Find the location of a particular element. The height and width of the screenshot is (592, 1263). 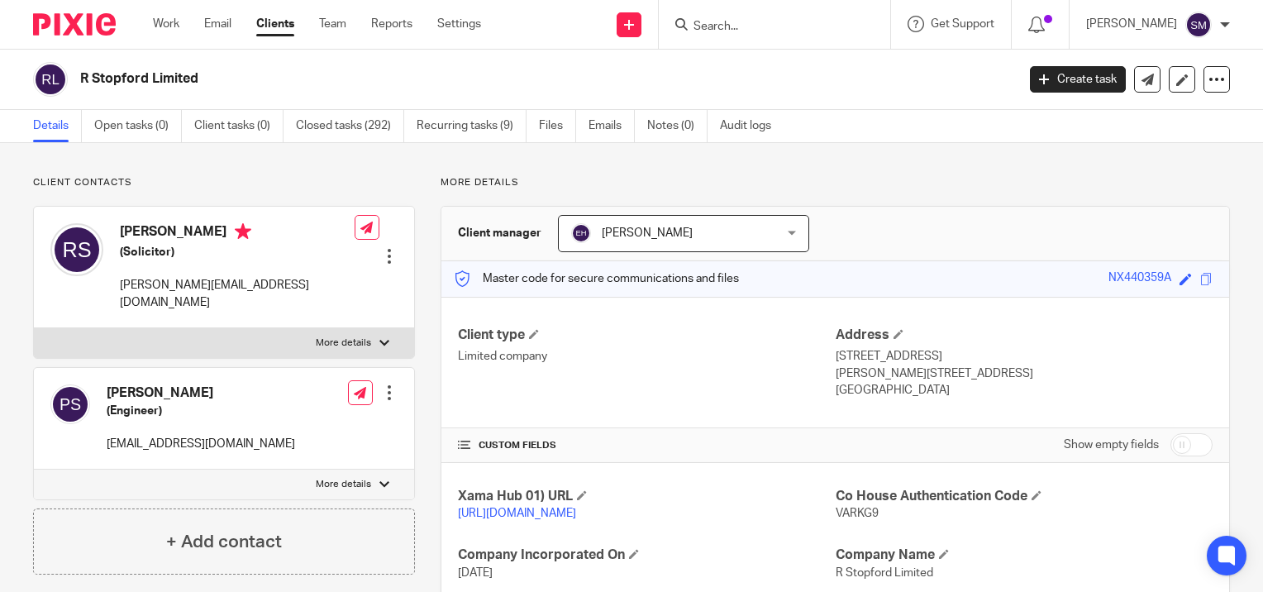

h3: Client manager is located at coordinates (499, 233).